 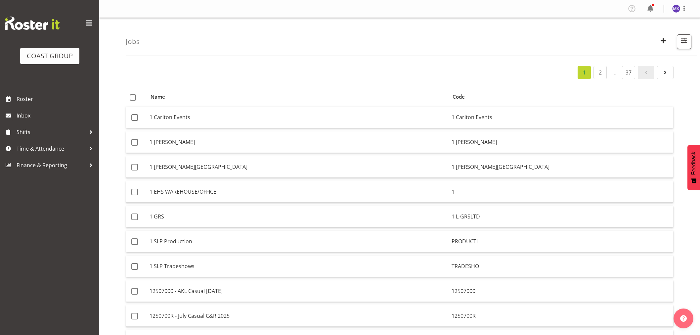 I want to click on h4: Jobs, so click(x=133, y=41).